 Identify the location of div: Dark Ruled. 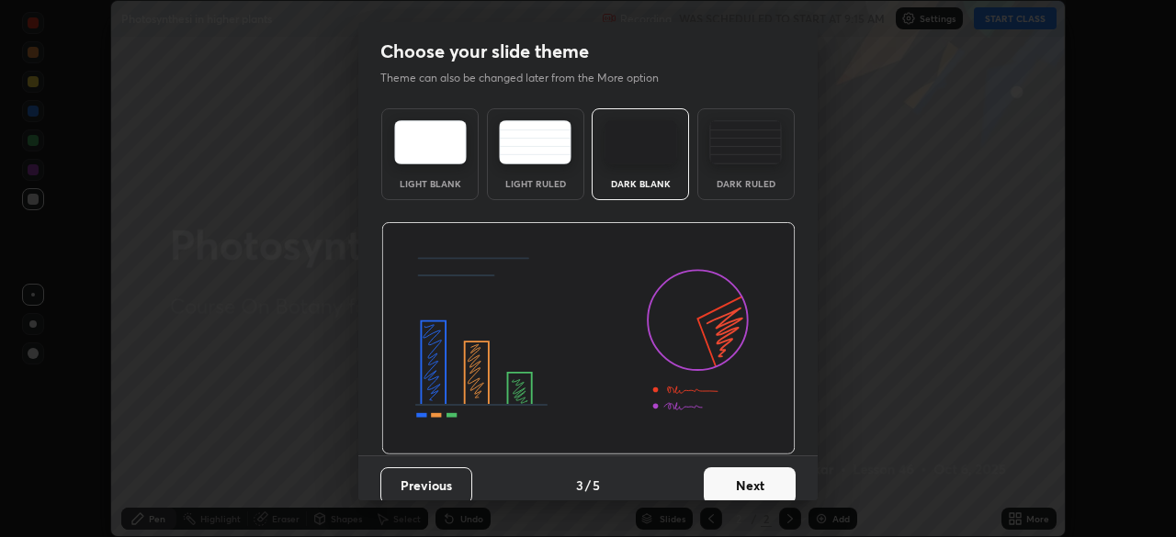
(746, 184).